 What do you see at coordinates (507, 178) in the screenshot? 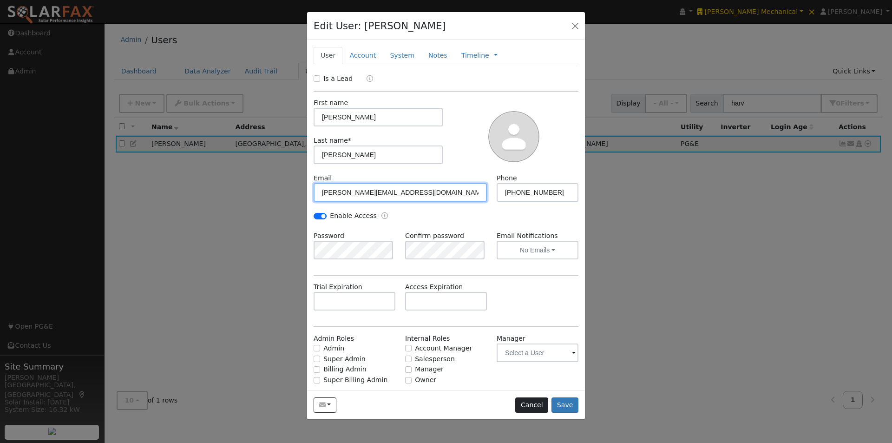
I see `label: Phone` at bounding box center [507, 178].